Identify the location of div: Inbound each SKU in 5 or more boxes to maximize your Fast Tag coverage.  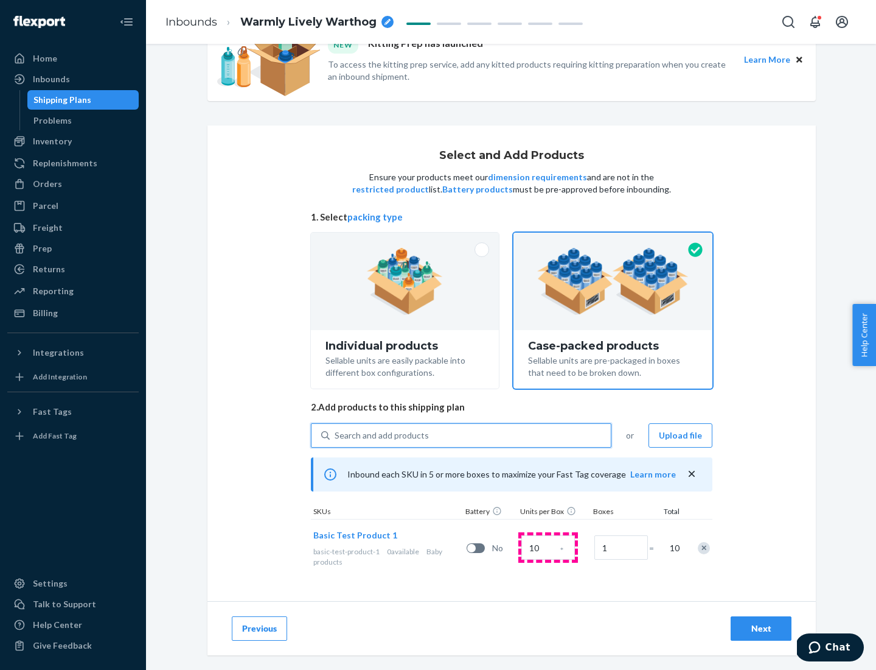
(512, 474).